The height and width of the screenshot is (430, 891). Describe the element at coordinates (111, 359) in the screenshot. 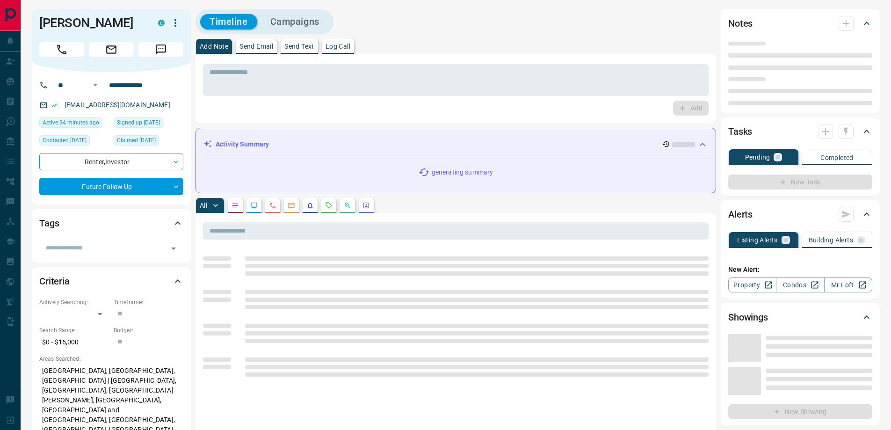

I see `p: Areas Searched:` at that location.